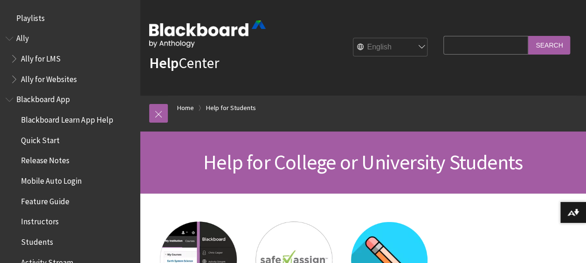 The image size is (586, 263). I want to click on span: Ally for LMS, so click(41, 57).